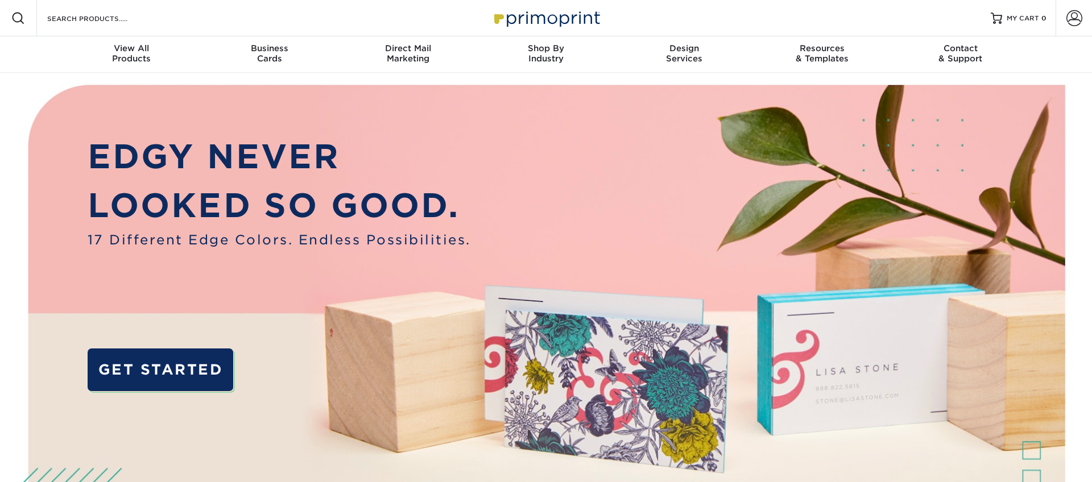  I want to click on span: Resources, so click(822, 48).